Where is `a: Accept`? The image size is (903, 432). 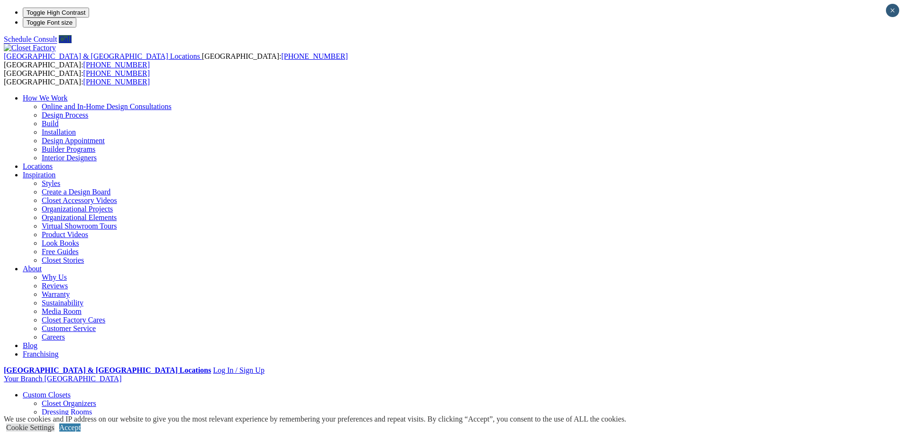
a: Accept is located at coordinates (70, 427).